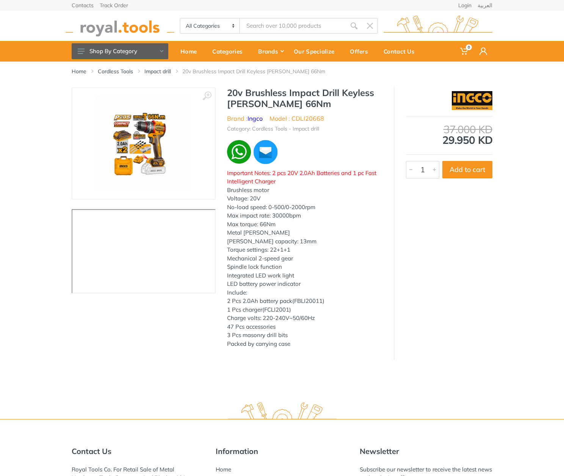 Image resolution: width=564 pixels, height=476 pixels. What do you see at coordinates (138, 451) in the screenshot?
I see `h5: Contact Us` at bounding box center [138, 451].